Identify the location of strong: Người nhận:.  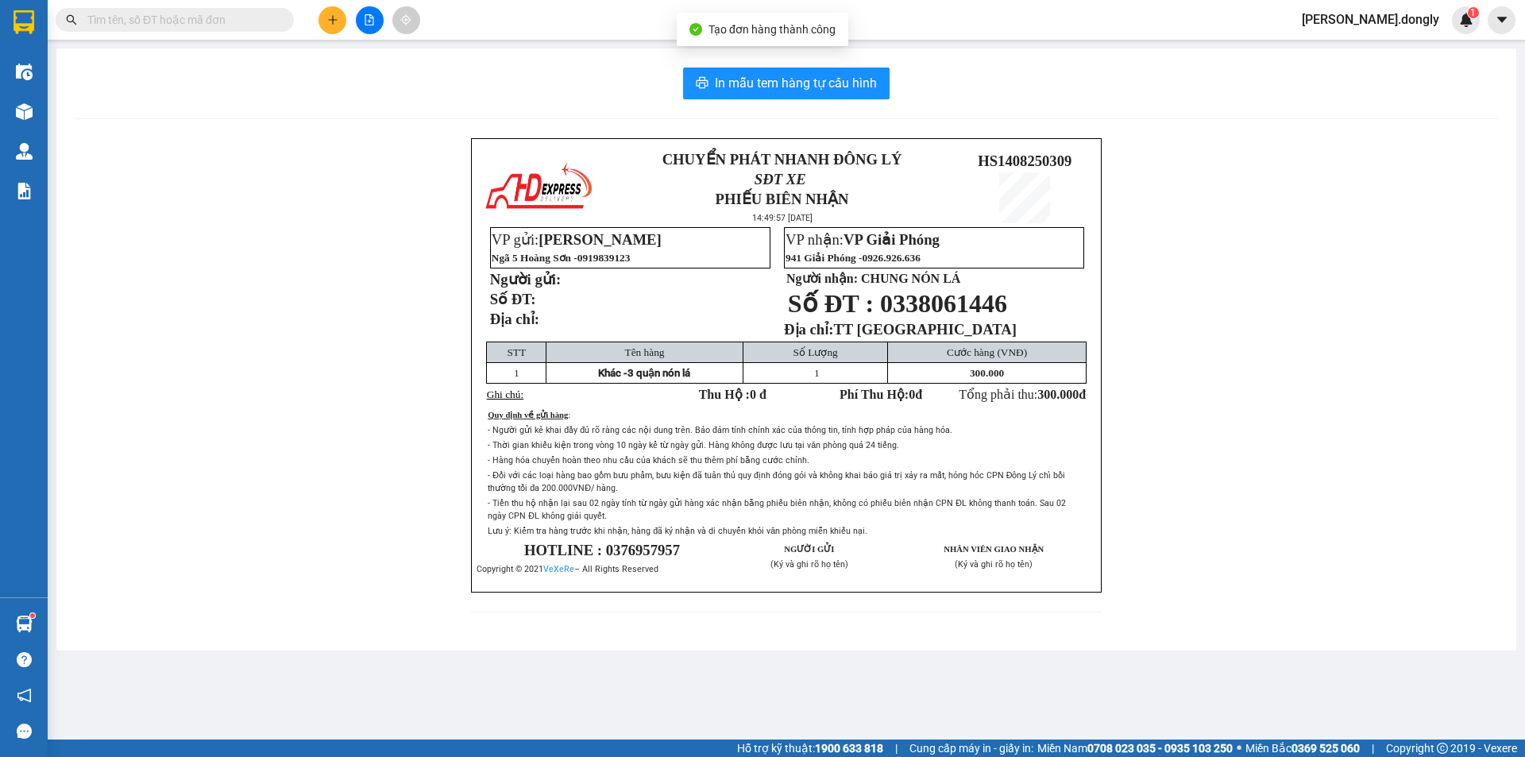
(822, 278).